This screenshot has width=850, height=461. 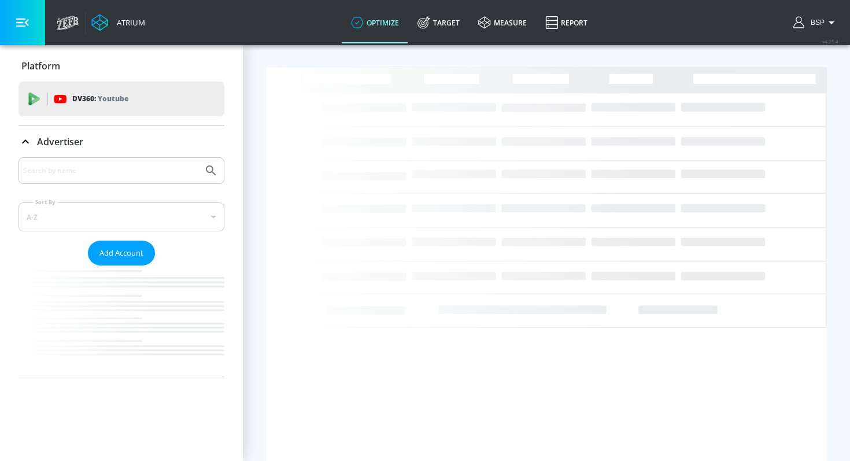 What do you see at coordinates (121, 217) in the screenshot?
I see `div: A-Z` at bounding box center [121, 217].